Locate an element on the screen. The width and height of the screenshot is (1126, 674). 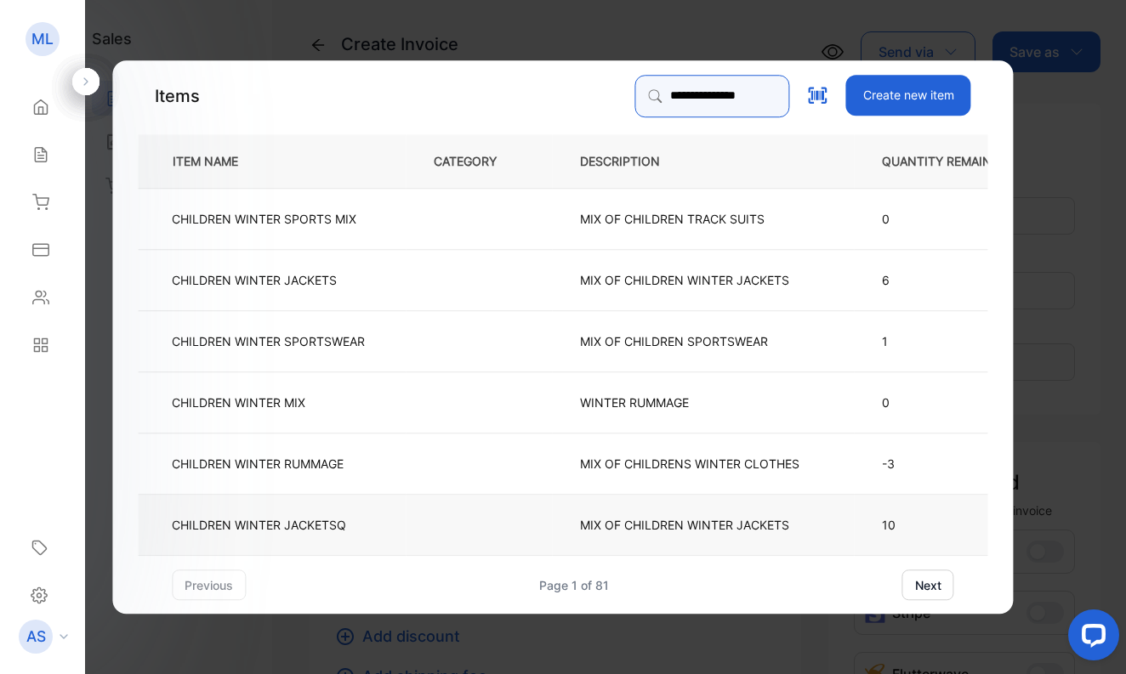
p: CHILDREN WINTER JACKETSQ is located at coordinates (258, 525).